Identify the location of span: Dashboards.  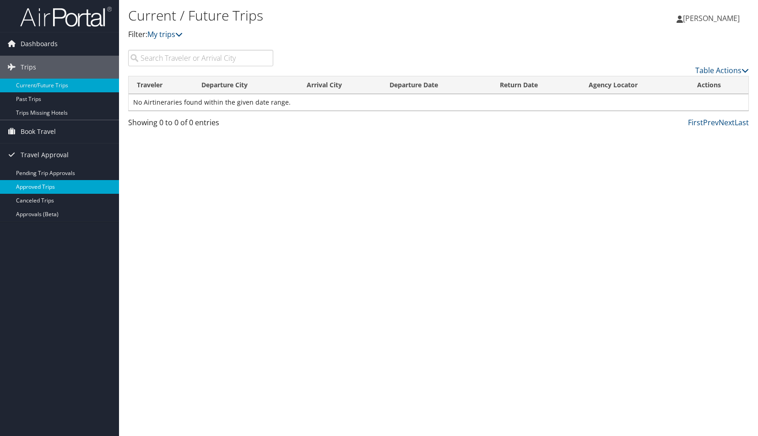
(39, 44).